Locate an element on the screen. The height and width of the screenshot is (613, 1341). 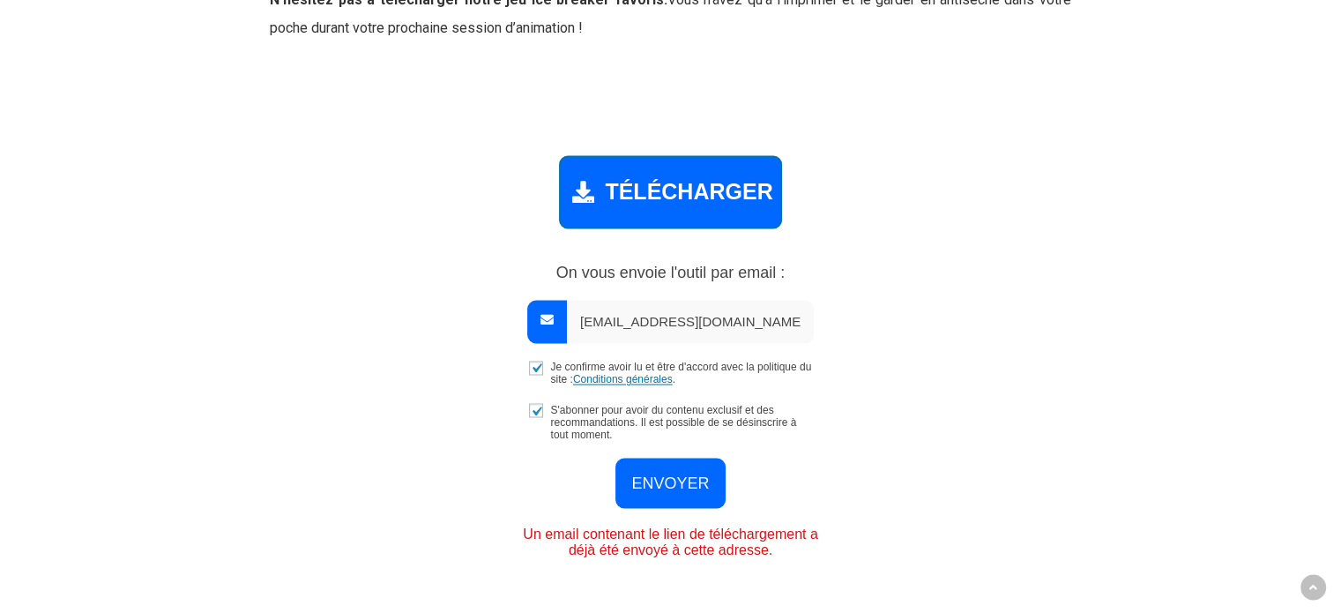
input: ENVOYER is located at coordinates (670, 482).